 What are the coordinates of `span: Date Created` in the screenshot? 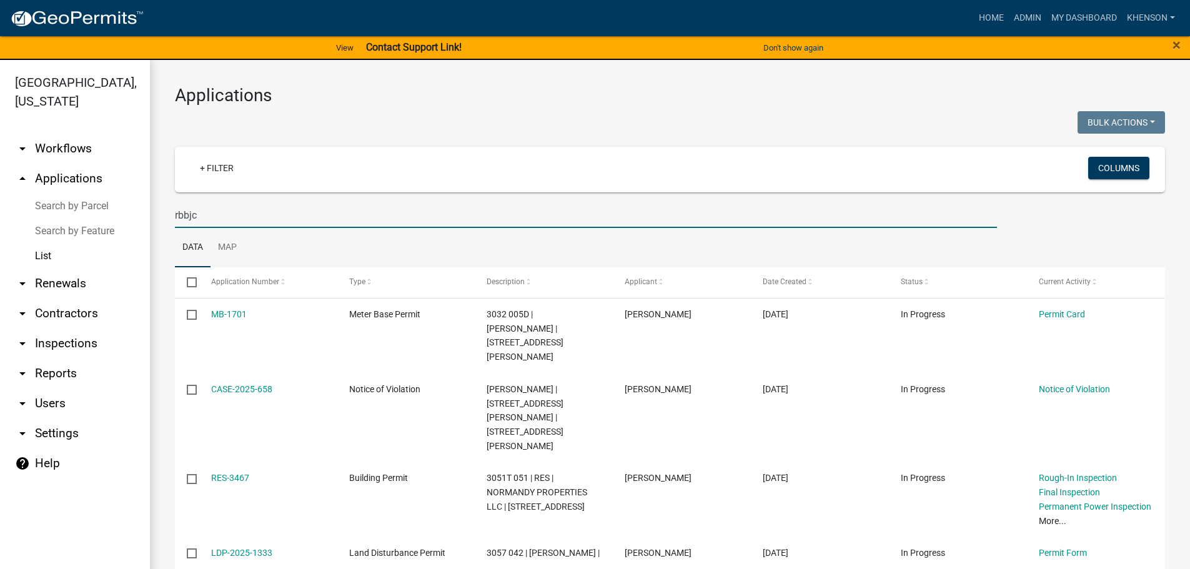 It's located at (785, 282).